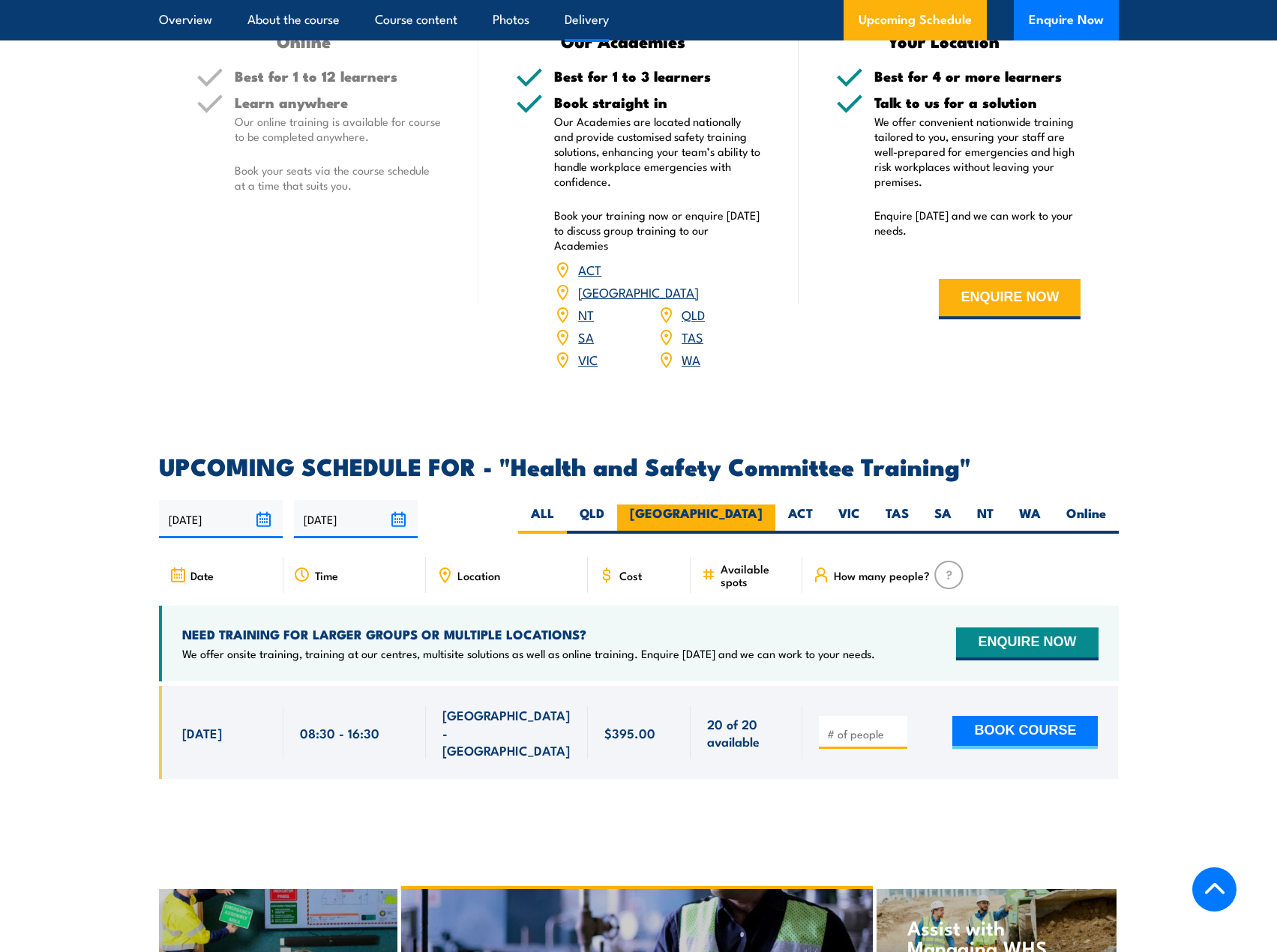 Image resolution: width=1277 pixels, height=952 pixels. Describe the element at coordinates (986, 519) in the screenshot. I see `label: NT` at that location.